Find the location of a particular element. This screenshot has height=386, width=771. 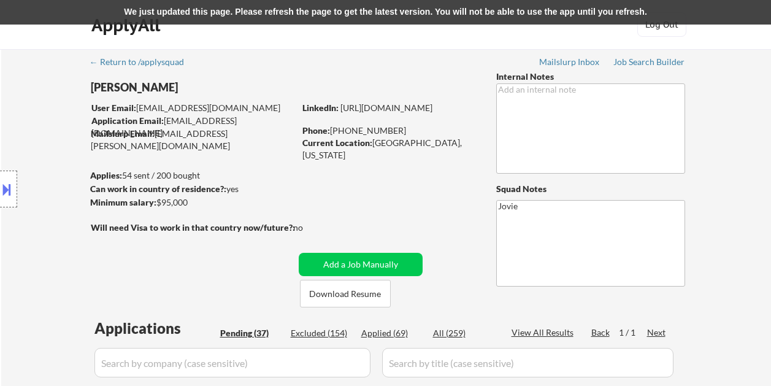

div: ← Return to /applysquad is located at coordinates (142, 62).